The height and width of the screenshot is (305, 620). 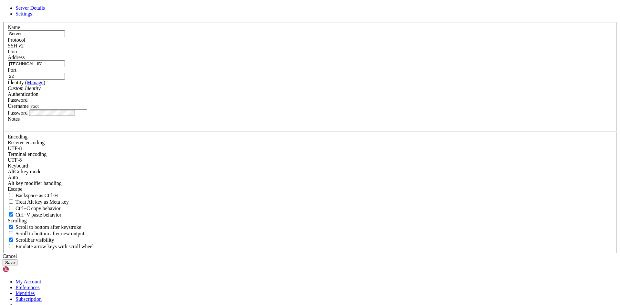 I want to click on a: My Account, so click(x=28, y=282).